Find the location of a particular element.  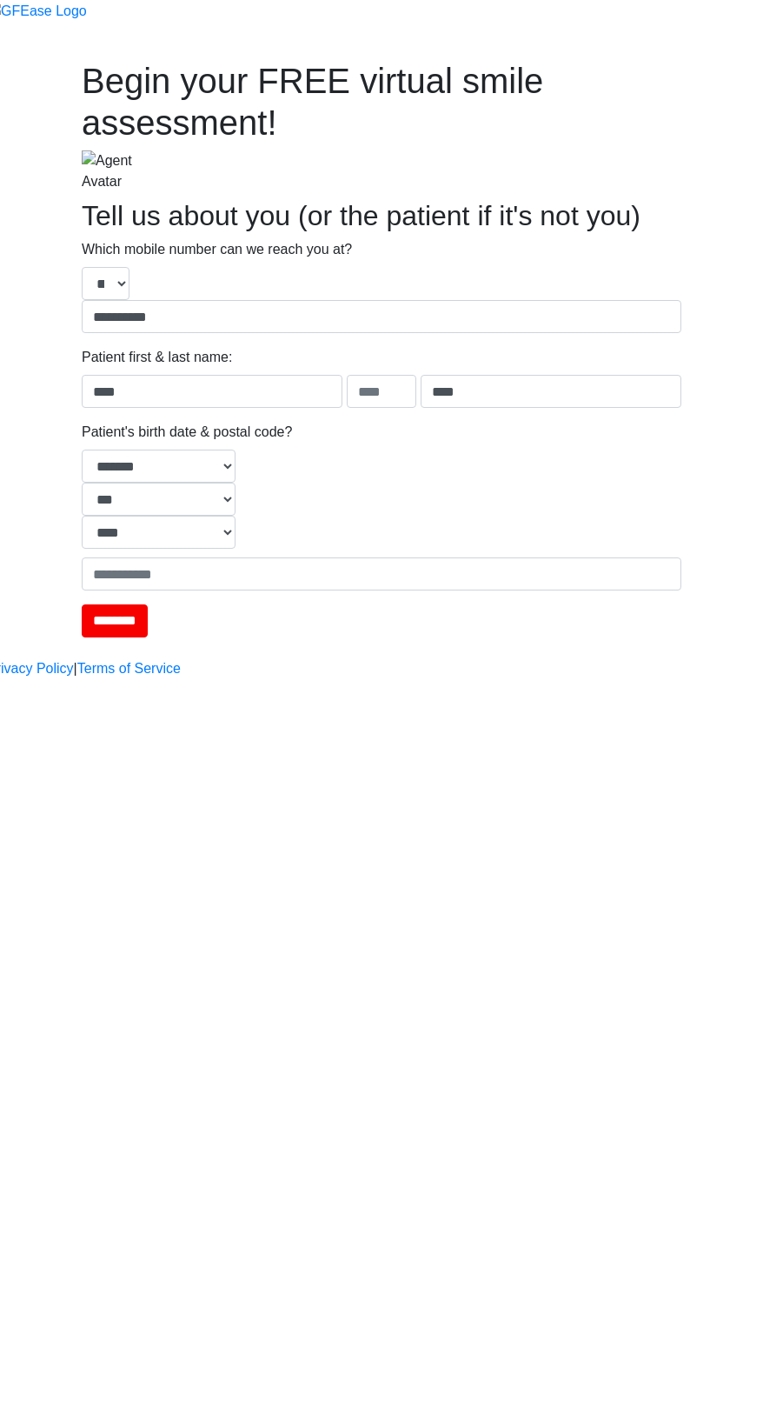

label: Patient first & last name: is located at coordinates (156, 357).